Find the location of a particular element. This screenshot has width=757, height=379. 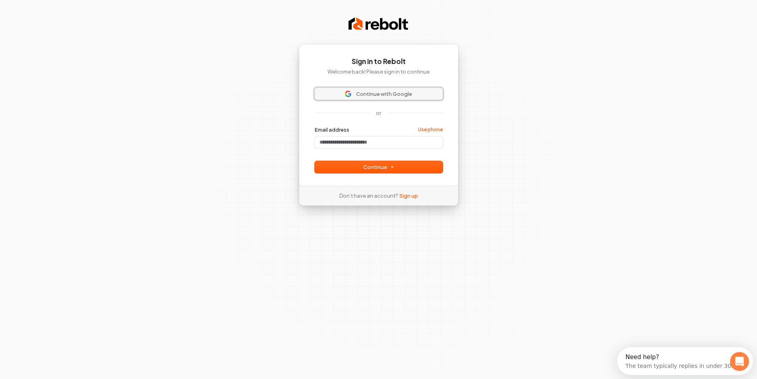

span: Continue with Google is located at coordinates (384, 94).